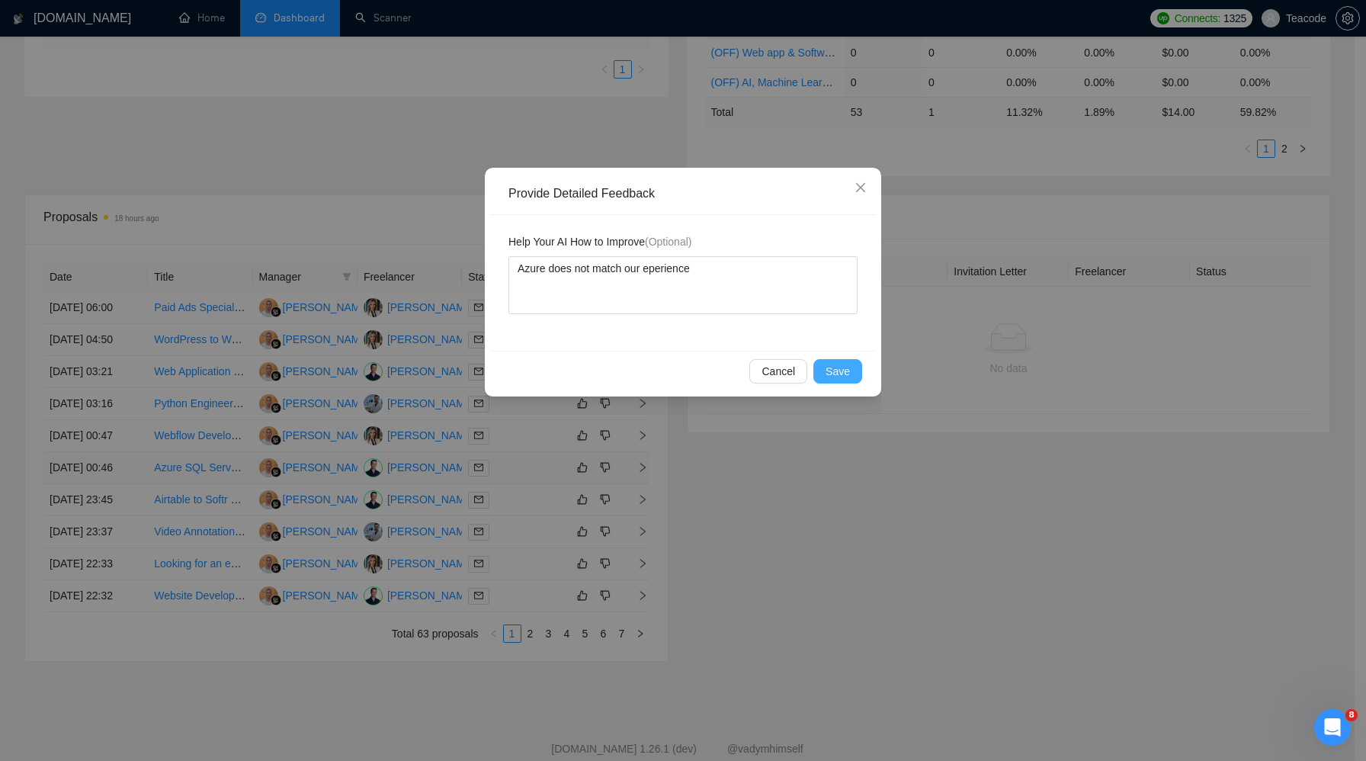  Describe the element at coordinates (861, 188) in the screenshot. I see `button: Close` at that location.